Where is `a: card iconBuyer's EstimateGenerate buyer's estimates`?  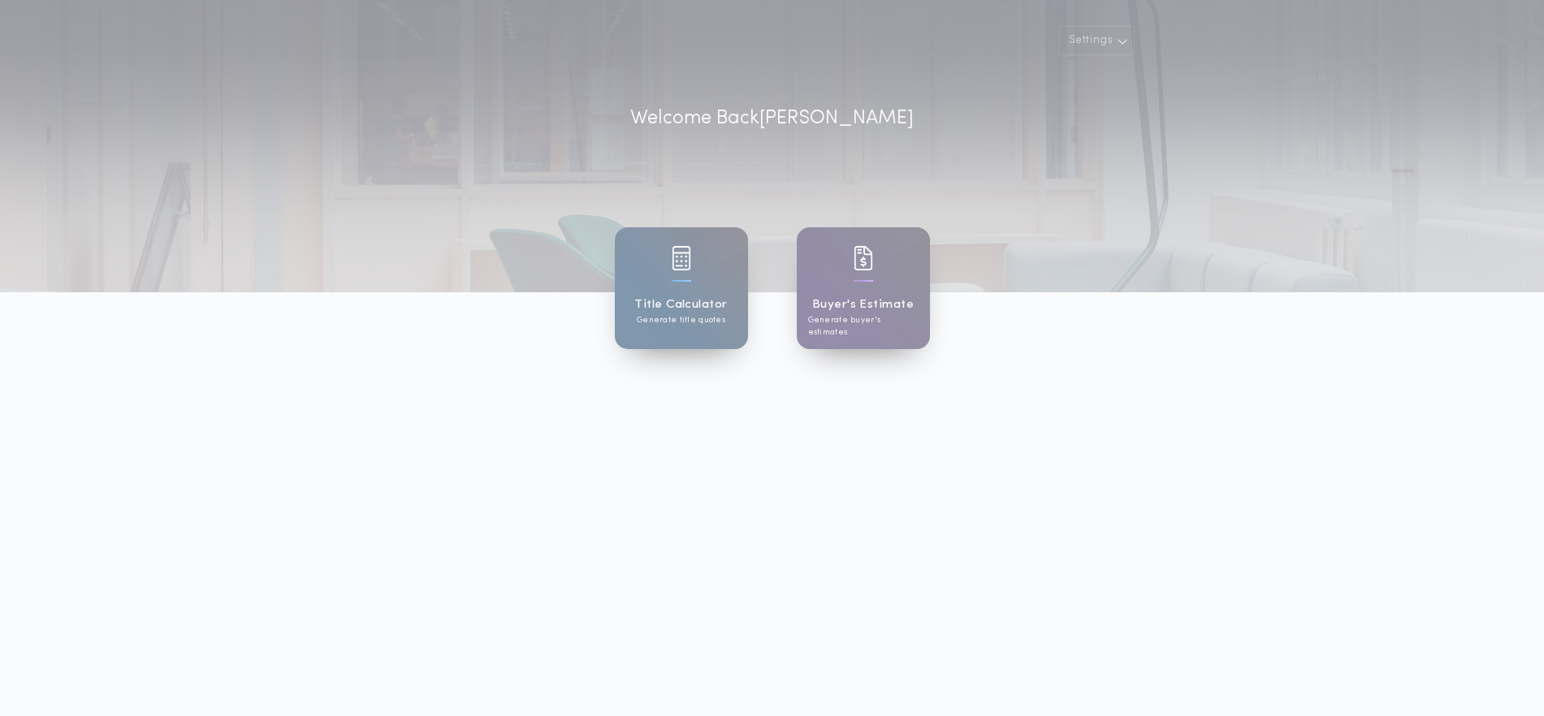 a: card iconBuyer's EstimateGenerate buyer's estimates is located at coordinates (863, 288).